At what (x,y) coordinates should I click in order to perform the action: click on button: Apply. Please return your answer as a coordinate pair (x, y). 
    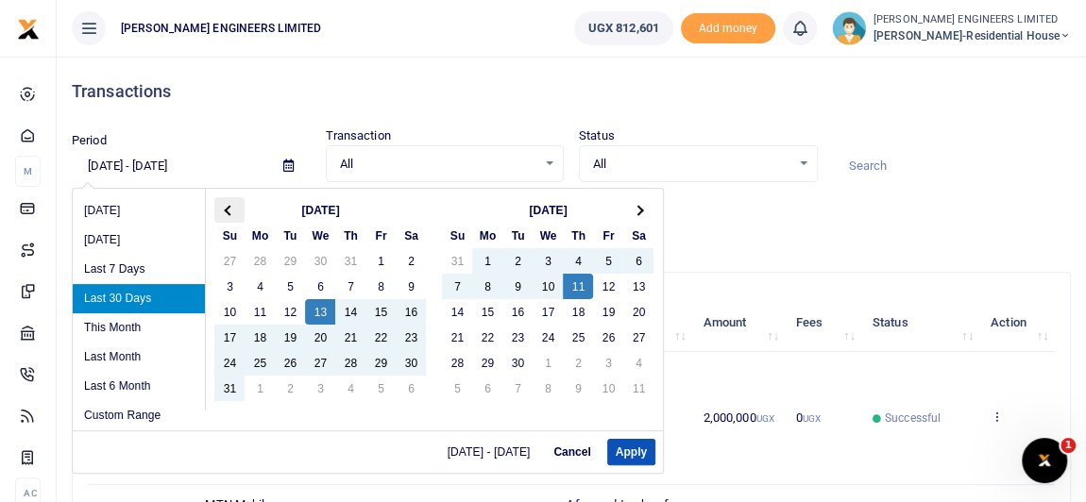
    Looking at the image, I should click on (631, 452).